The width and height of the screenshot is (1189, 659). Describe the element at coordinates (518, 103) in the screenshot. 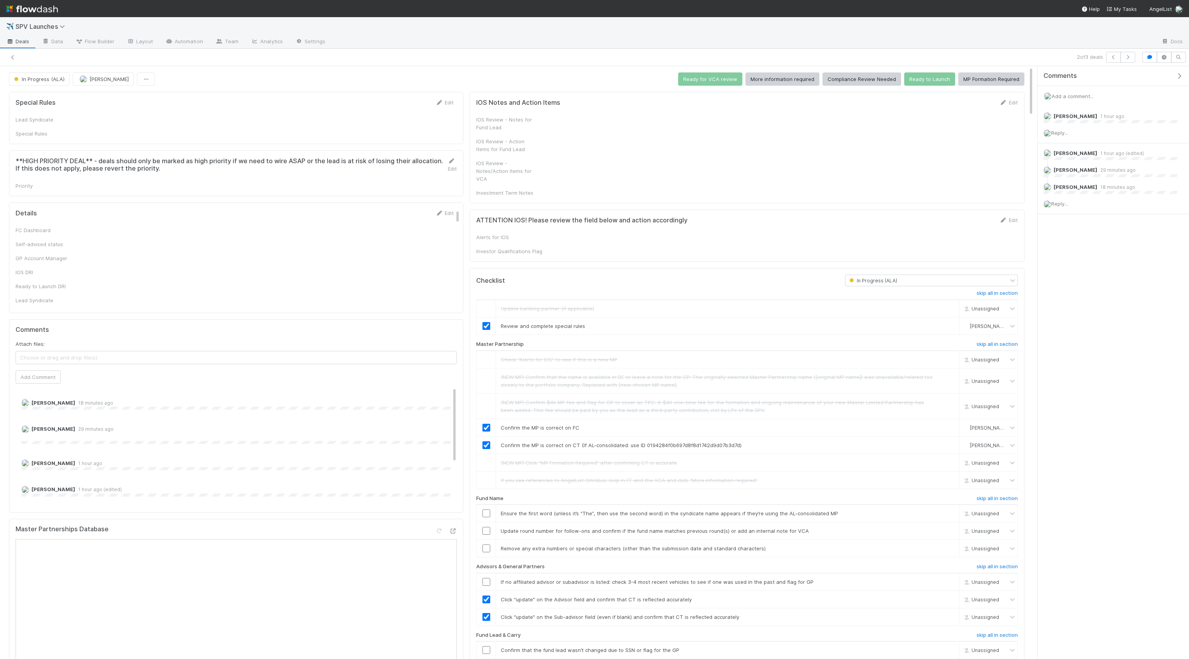

I see `h5: IOS Notes and Action Items` at that location.